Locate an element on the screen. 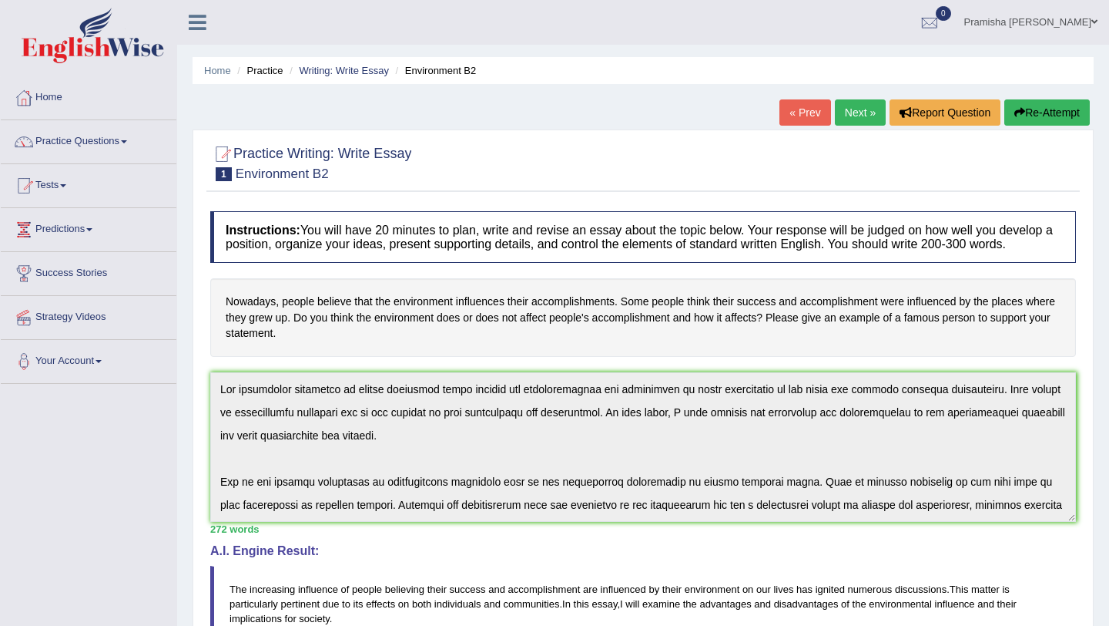  span: 1 is located at coordinates (223, 174).